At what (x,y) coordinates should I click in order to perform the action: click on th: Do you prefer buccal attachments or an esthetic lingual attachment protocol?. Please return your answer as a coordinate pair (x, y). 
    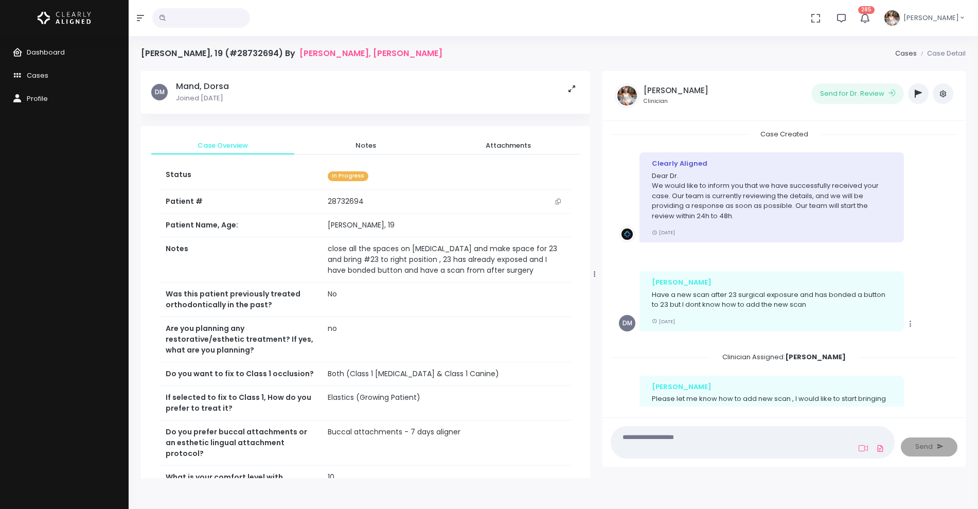
    Looking at the image, I should click on (240, 443).